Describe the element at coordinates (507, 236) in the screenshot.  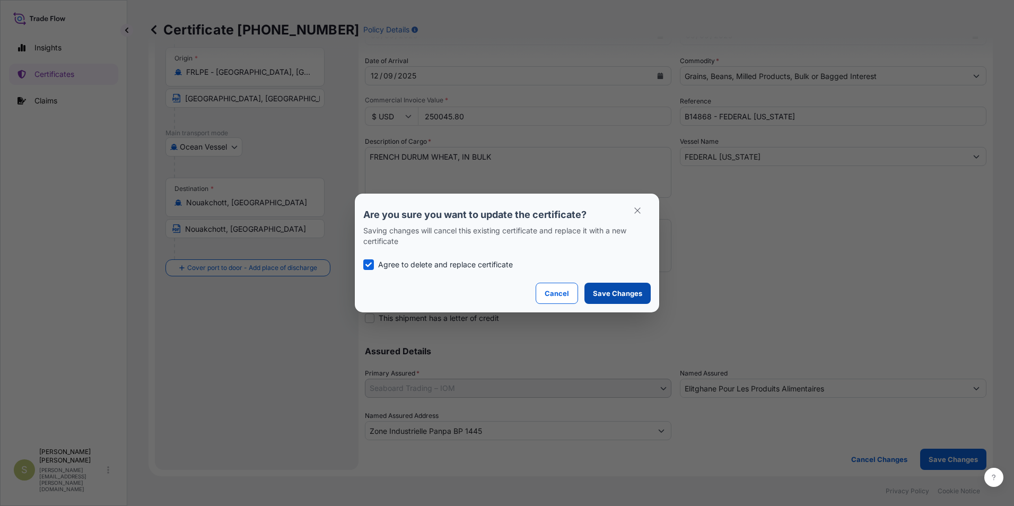
I see `p: Saving changes will cancel this existing certificate and replace it with a new certificate` at that location.